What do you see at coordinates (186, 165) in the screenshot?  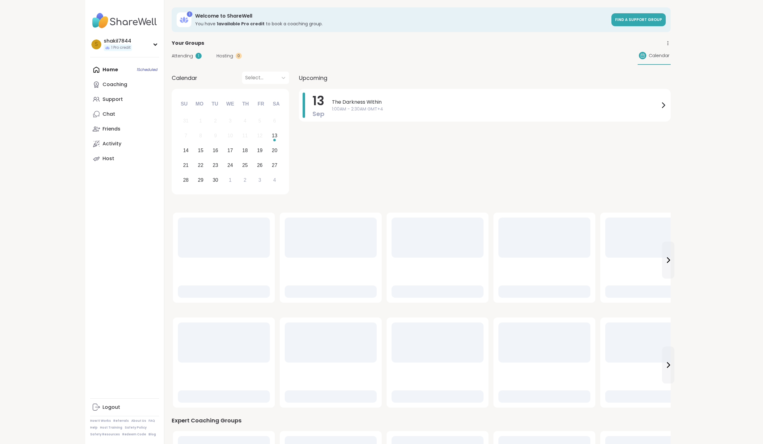 I see `div: Choose Sunday, September 21st, 2025` at bounding box center [186, 165].